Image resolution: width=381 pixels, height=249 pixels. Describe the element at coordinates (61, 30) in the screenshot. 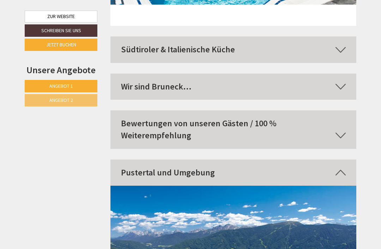

I see `a: Schreiben Sie uns` at that location.